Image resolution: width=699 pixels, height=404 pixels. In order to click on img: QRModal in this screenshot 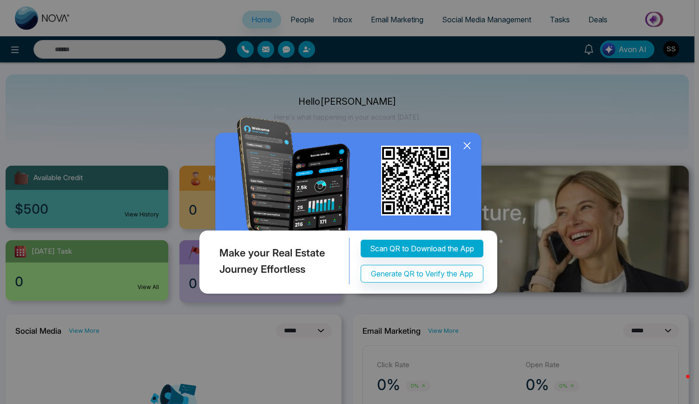, I will do `click(350, 207)`.